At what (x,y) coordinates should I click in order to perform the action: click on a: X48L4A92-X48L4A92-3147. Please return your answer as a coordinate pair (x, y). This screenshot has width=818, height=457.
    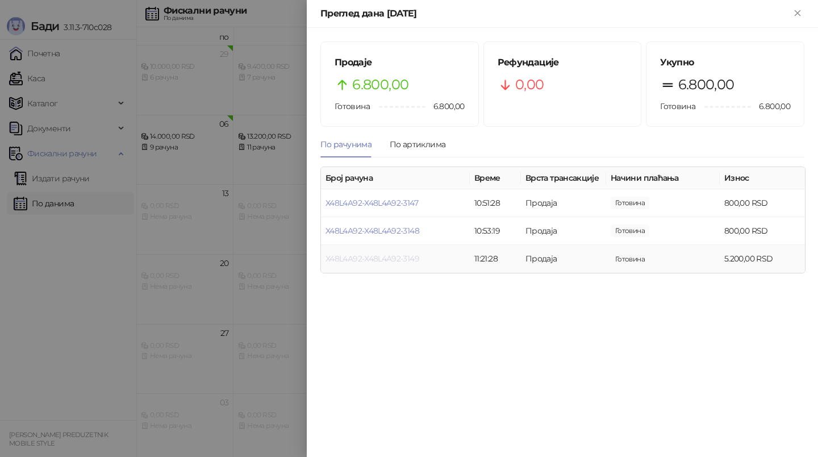
    Looking at the image, I should click on (371, 203).